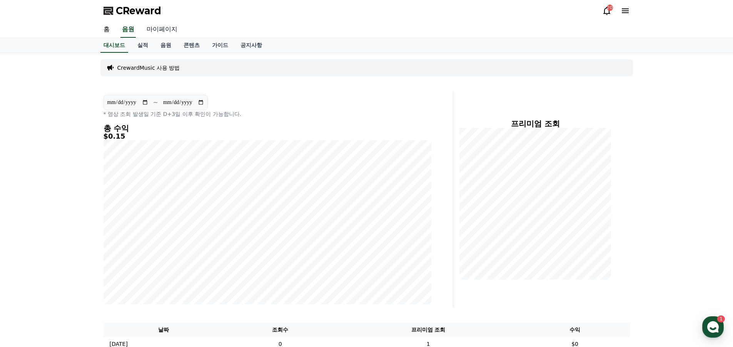 This screenshot has width=733, height=347. I want to click on h4: 프리미엄 조회, so click(536, 124).